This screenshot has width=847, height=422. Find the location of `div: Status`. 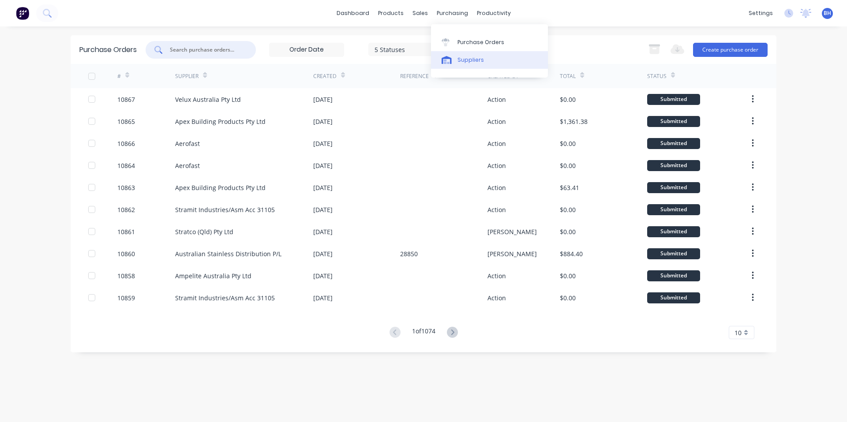

div: Status is located at coordinates (657, 76).